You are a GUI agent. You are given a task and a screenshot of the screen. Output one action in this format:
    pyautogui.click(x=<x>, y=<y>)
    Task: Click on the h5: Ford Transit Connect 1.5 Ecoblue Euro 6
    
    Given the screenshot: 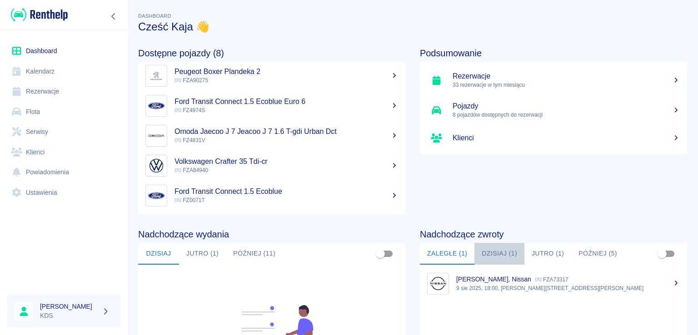 What is the action you would take?
    pyautogui.click(x=286, y=102)
    